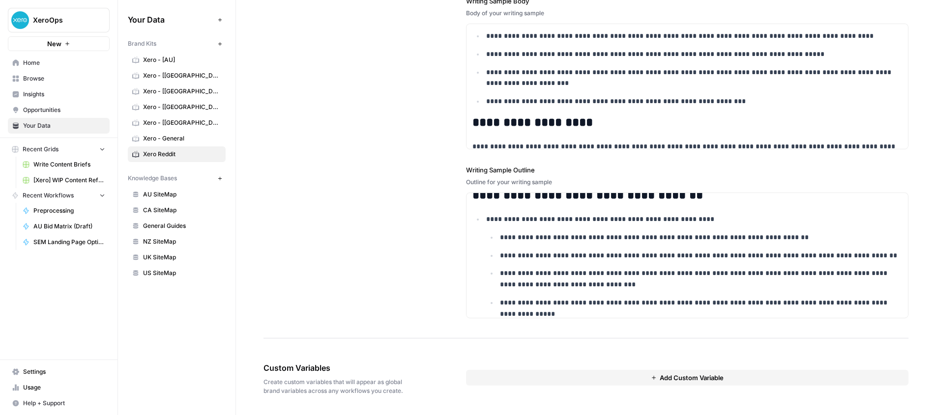  Describe the element at coordinates (54, 44) in the screenshot. I see `span: New` at that location.